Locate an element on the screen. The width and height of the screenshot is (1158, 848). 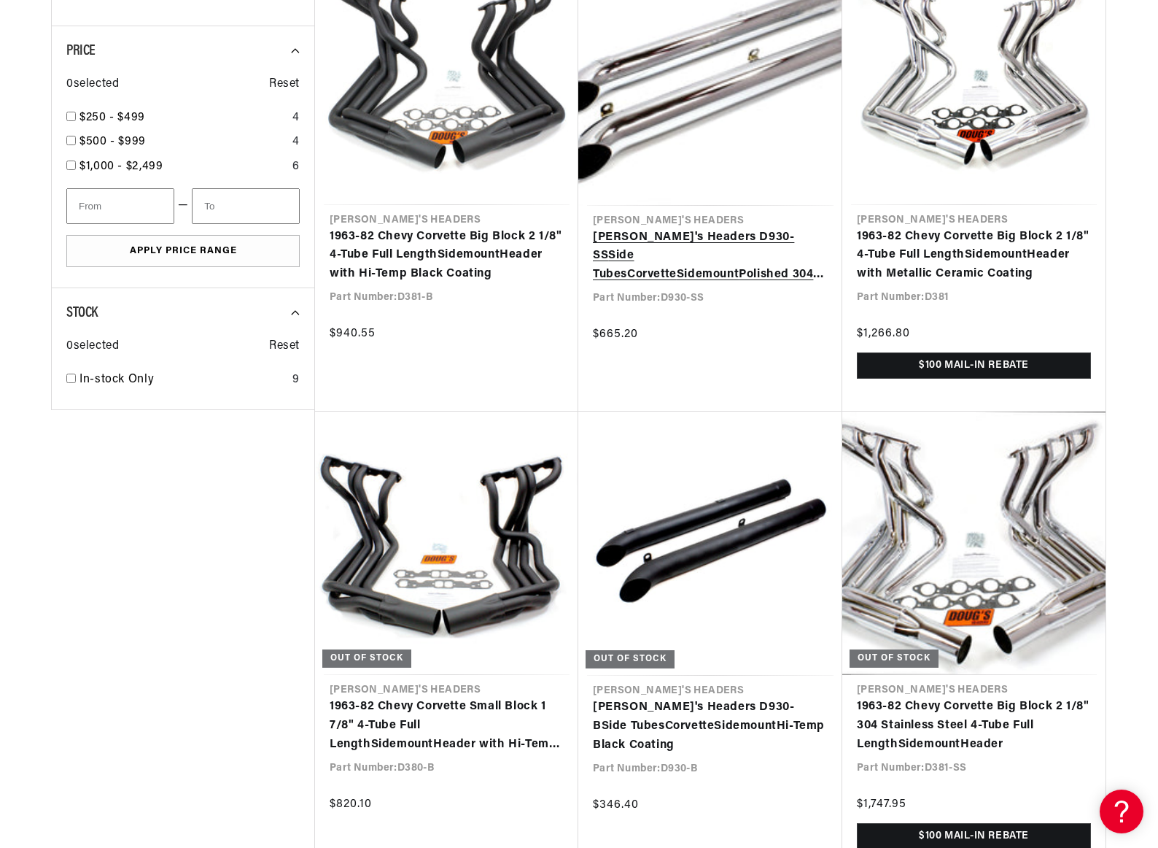
div: 6 is located at coordinates (296, 167).